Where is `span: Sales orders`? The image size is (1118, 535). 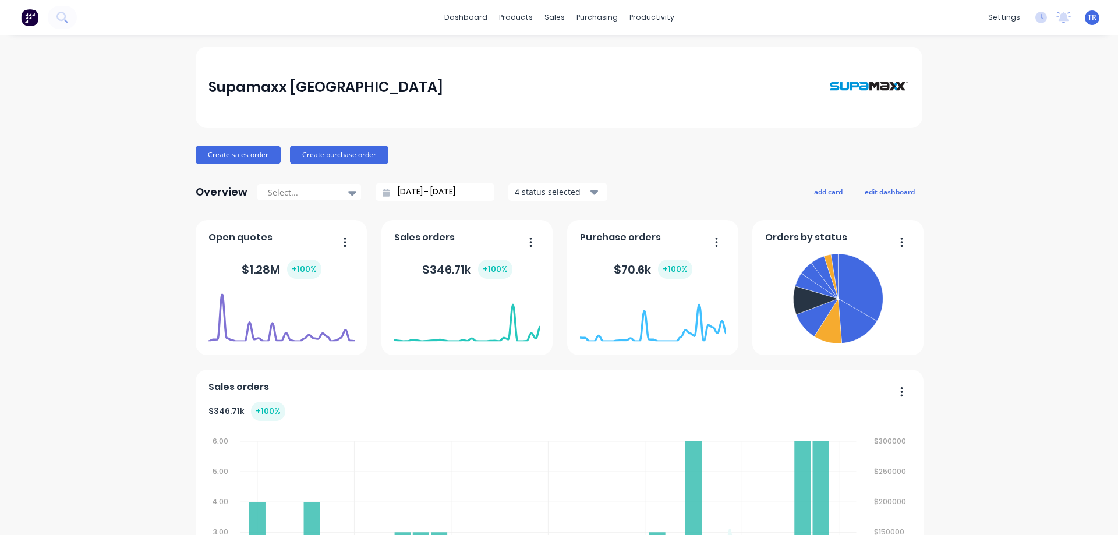
span: Sales orders is located at coordinates (424, 237).